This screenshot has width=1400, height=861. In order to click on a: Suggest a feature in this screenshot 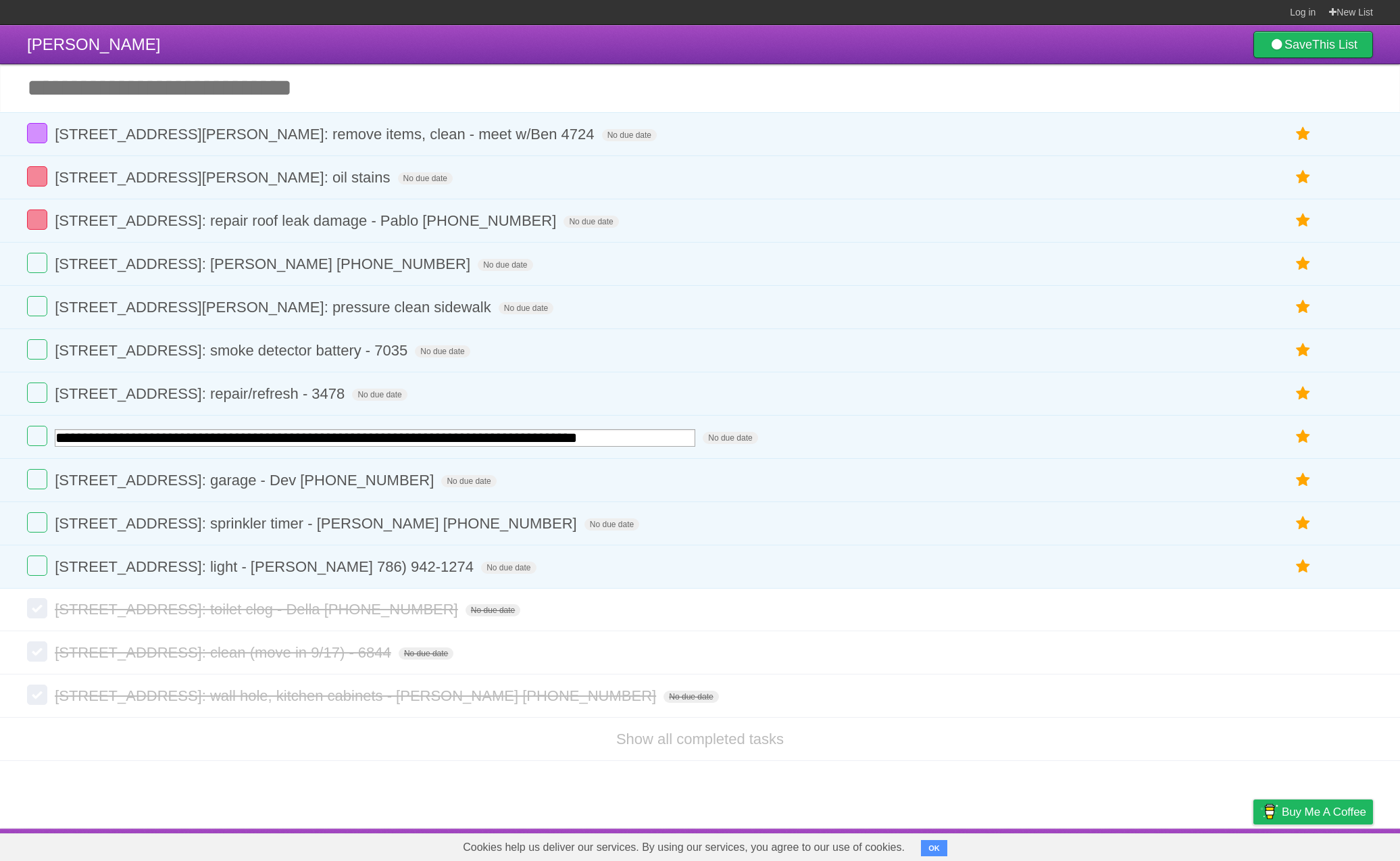, I will do `click(1331, 844)`.